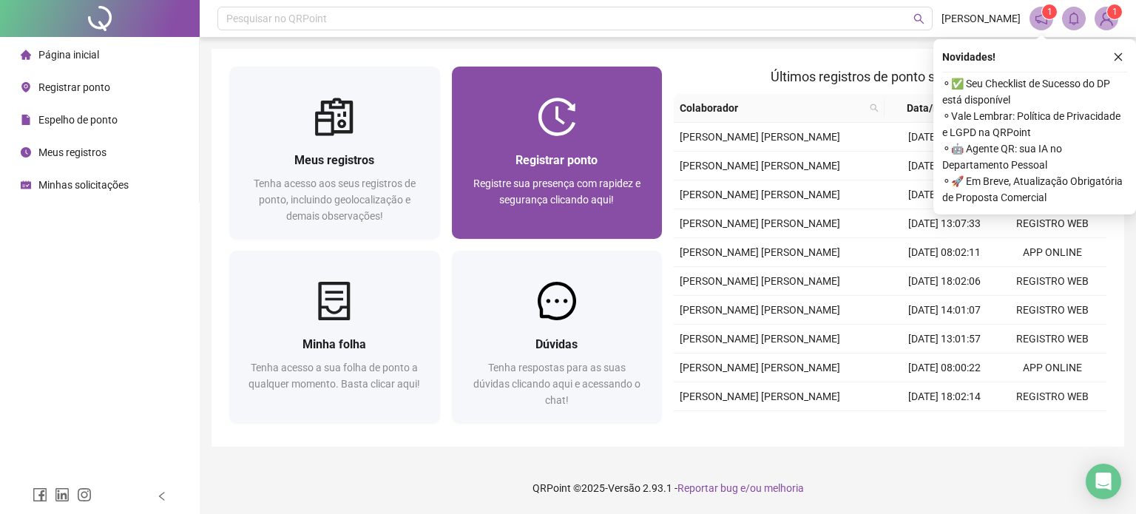 The width and height of the screenshot is (1136, 514). What do you see at coordinates (26, 185) in the screenshot?
I see `span: schedule` at bounding box center [26, 185].